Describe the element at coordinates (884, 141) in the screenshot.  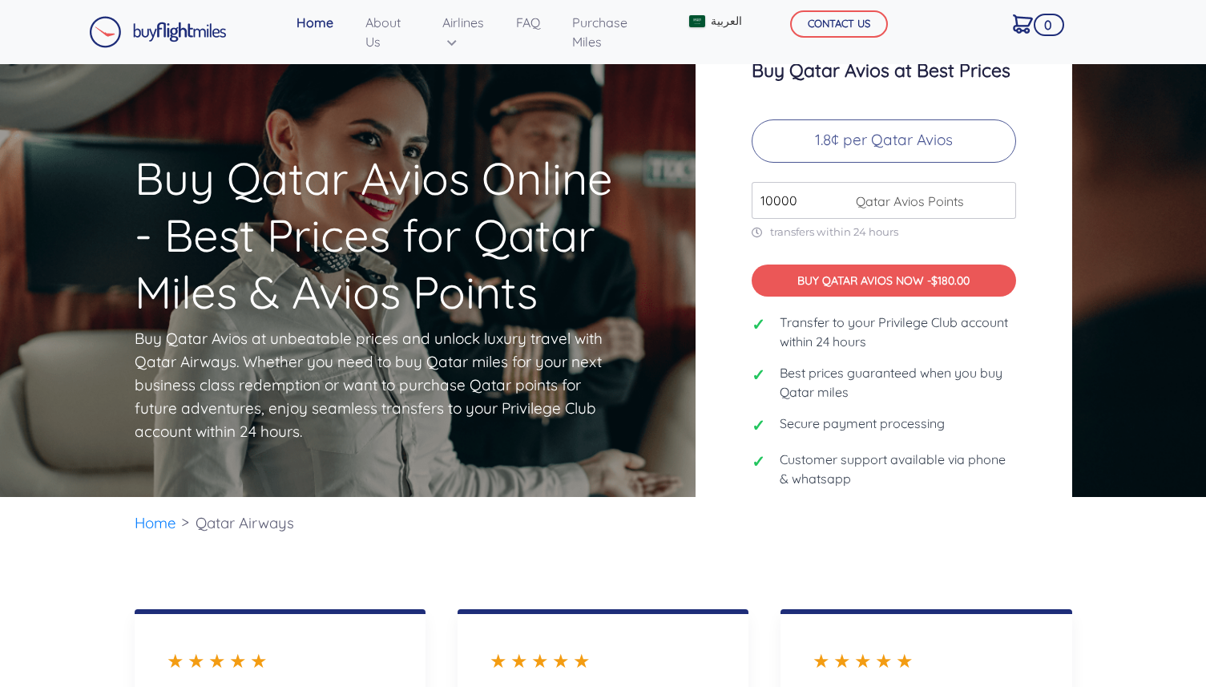
I see `p: 1.8¢ per Qatar Avios` at that location.